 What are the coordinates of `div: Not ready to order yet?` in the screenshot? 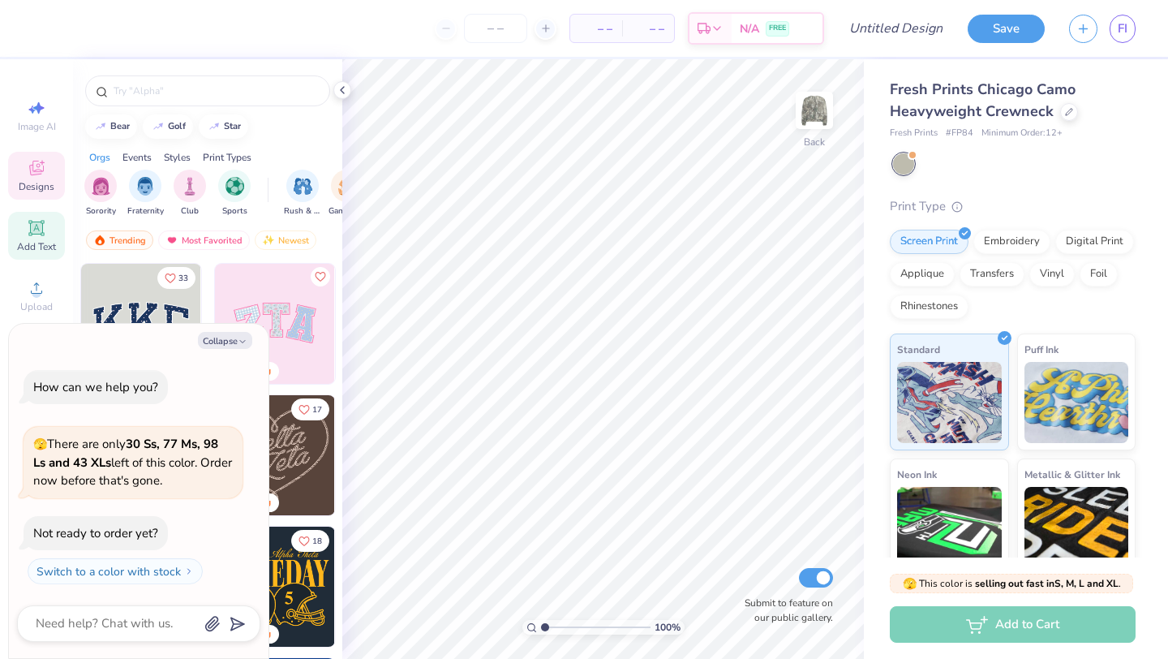 It's located at (96, 533).